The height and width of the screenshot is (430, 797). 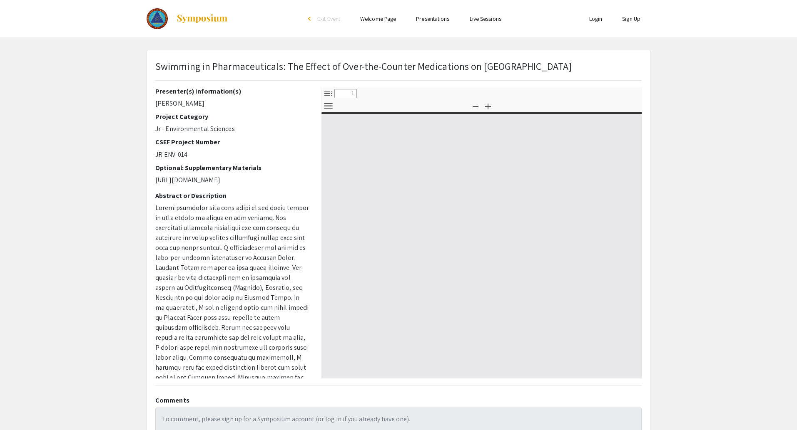 I want to click on p: Jr - Environmental Sciences, so click(x=232, y=129).